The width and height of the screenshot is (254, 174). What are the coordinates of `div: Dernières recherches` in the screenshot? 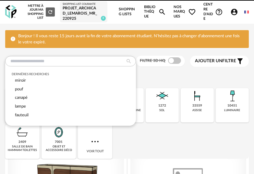 It's located at (70, 74).